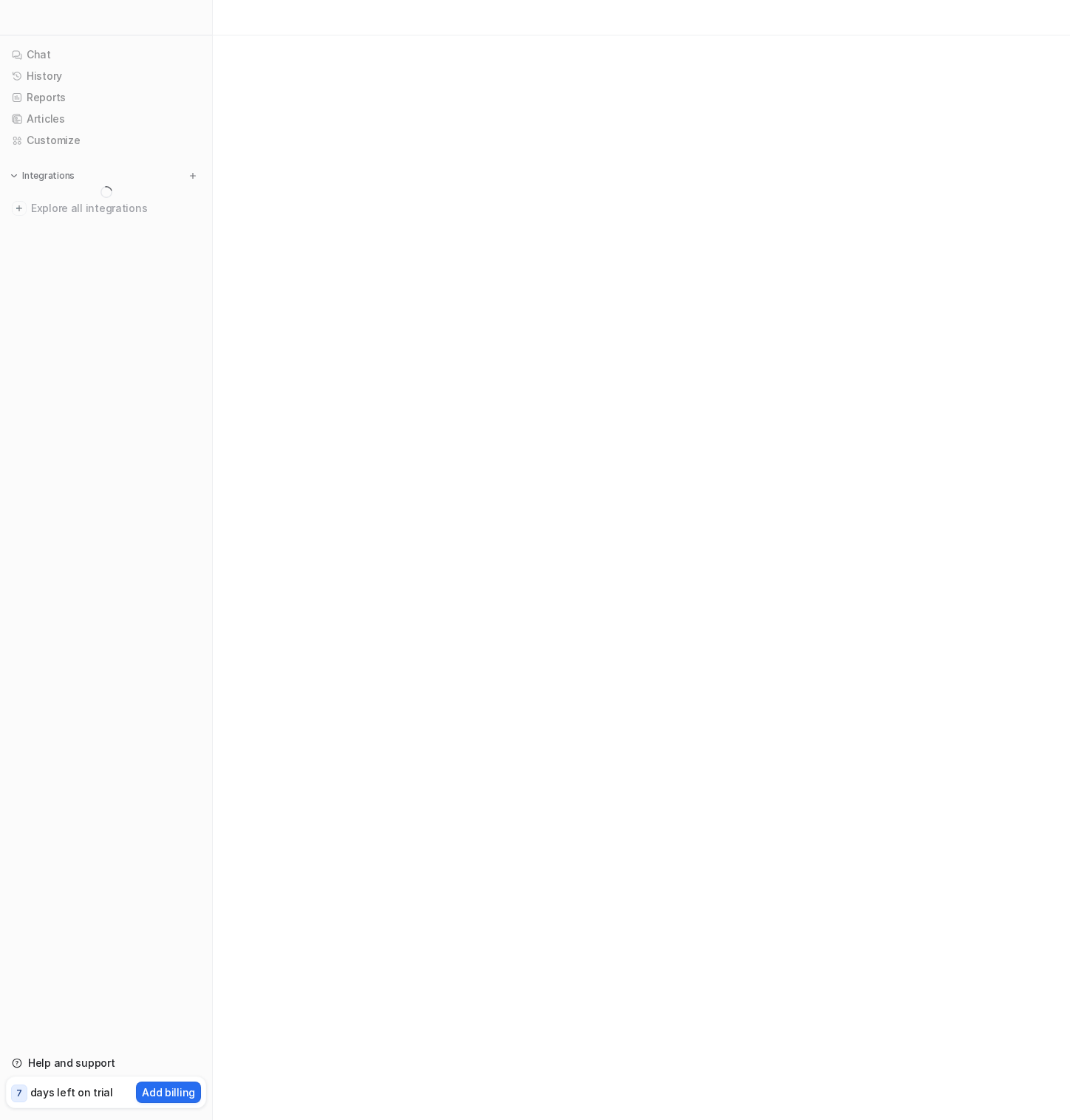 This screenshot has width=1070, height=1120. Describe the element at coordinates (20, 1094) in the screenshot. I see `p: 7` at that location.